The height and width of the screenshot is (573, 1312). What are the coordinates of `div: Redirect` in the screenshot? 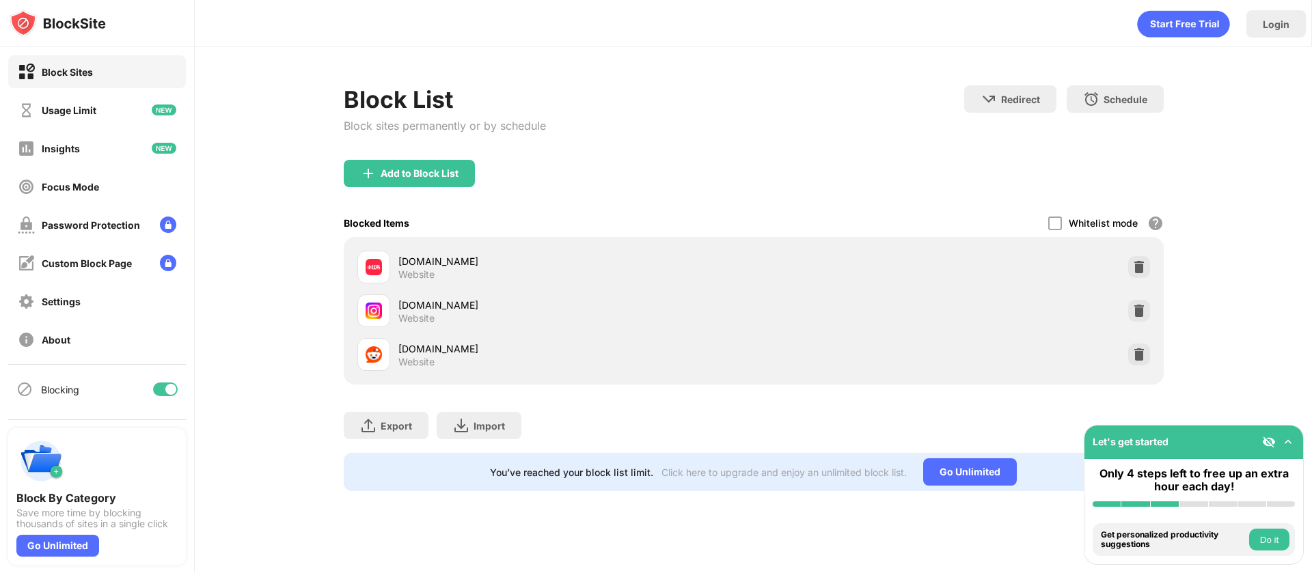 It's located at (1020, 99).